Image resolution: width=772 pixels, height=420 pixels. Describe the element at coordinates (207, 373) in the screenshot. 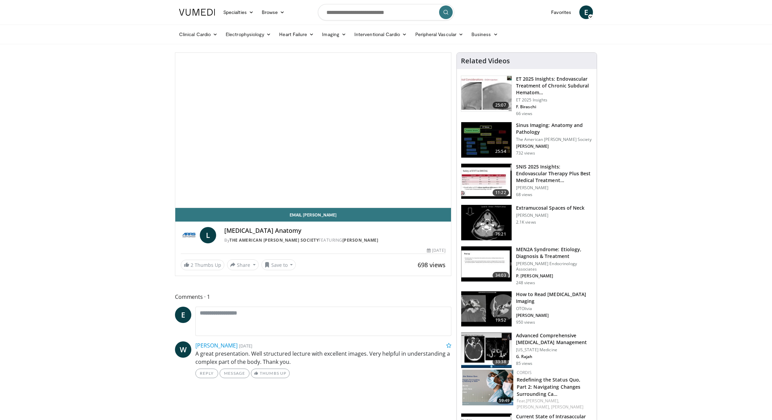

I see `a: Reply` at that location.